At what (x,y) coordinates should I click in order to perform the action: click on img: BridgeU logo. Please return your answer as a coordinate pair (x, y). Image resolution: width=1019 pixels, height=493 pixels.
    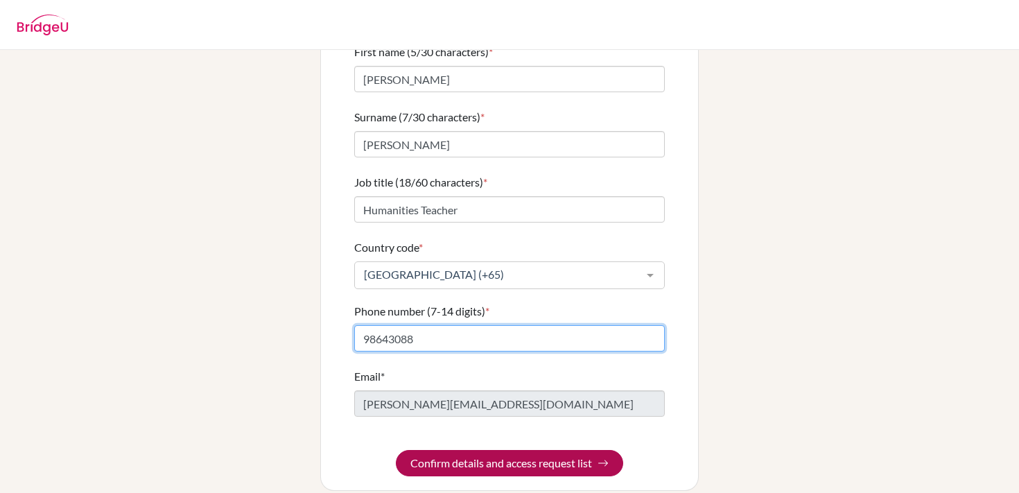
    Looking at the image, I should click on (42, 25).